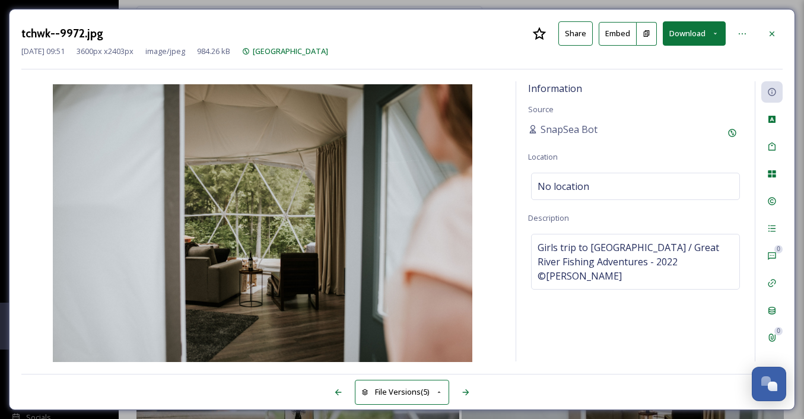 The image size is (804, 419). What do you see at coordinates (543, 157) in the screenshot?
I see `span: Location` at bounding box center [543, 157].